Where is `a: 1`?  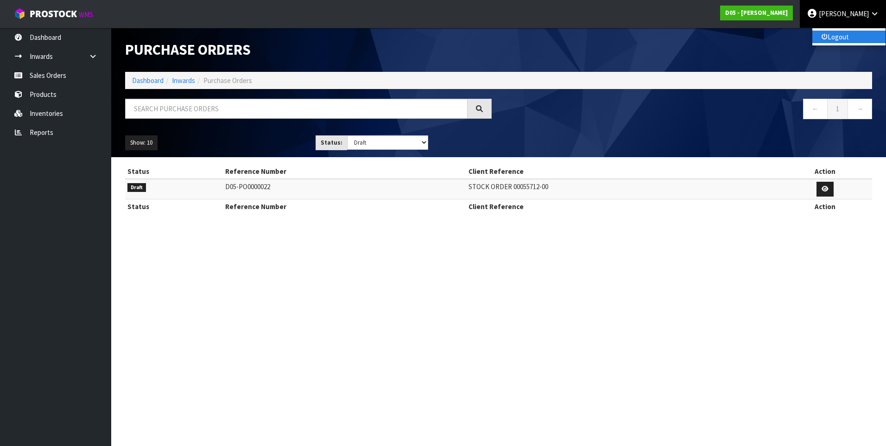 a: 1 is located at coordinates (837, 108).